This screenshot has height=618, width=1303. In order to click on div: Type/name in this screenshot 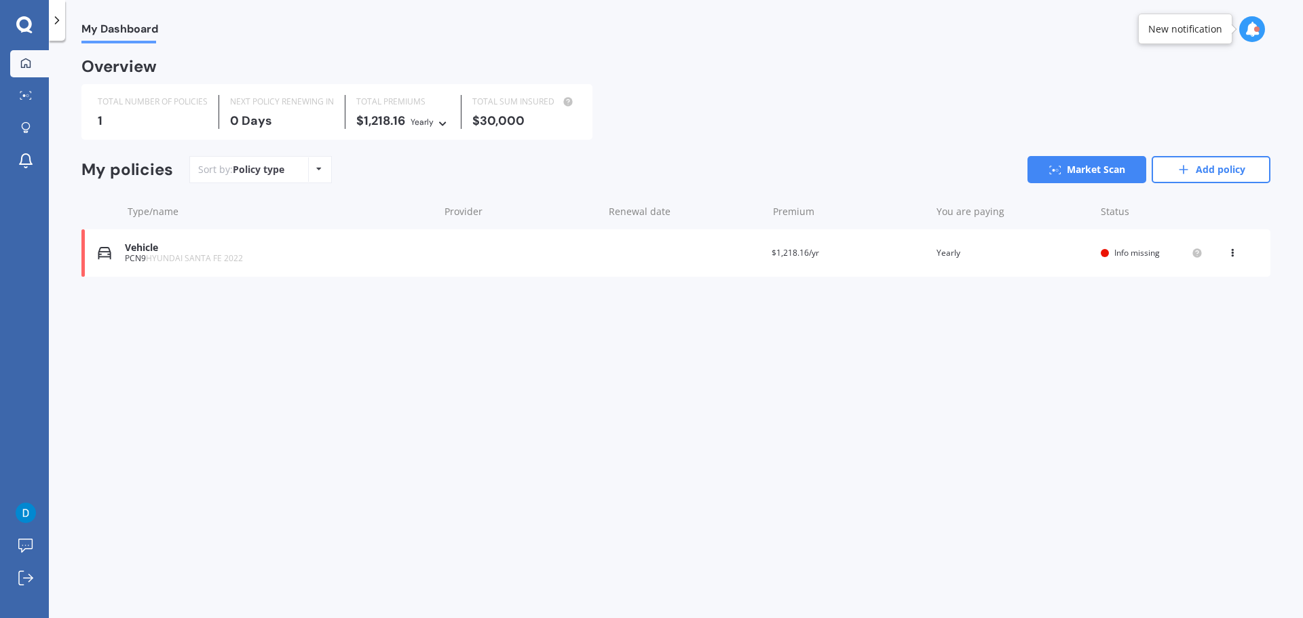, I will do `click(280, 212)`.